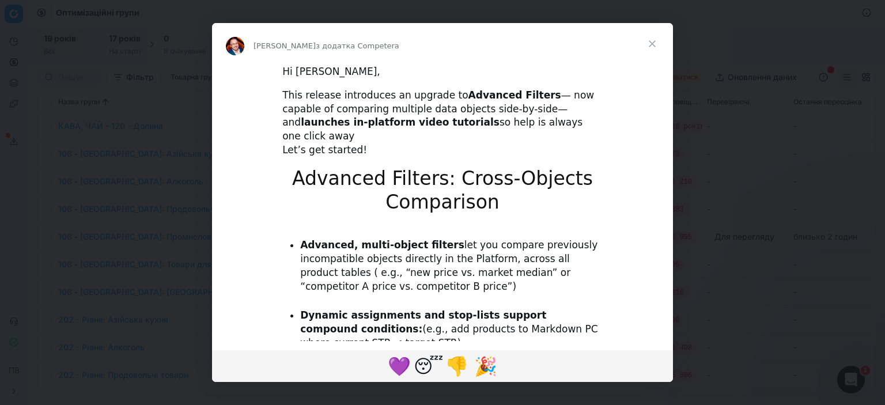 This screenshot has height=405, width=885. What do you see at coordinates (428, 366) in the screenshot?
I see `span: sleeping reaction` at bounding box center [428, 366].